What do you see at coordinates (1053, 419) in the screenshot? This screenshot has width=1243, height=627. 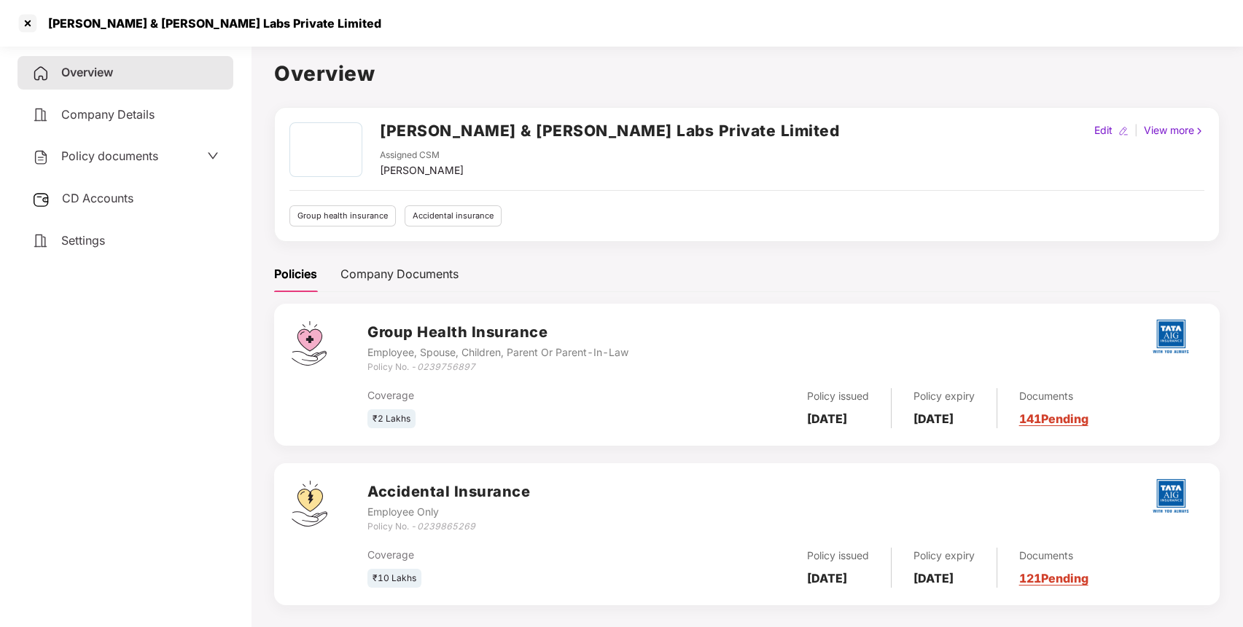 I see `a: 141 Pending` at bounding box center [1053, 419].